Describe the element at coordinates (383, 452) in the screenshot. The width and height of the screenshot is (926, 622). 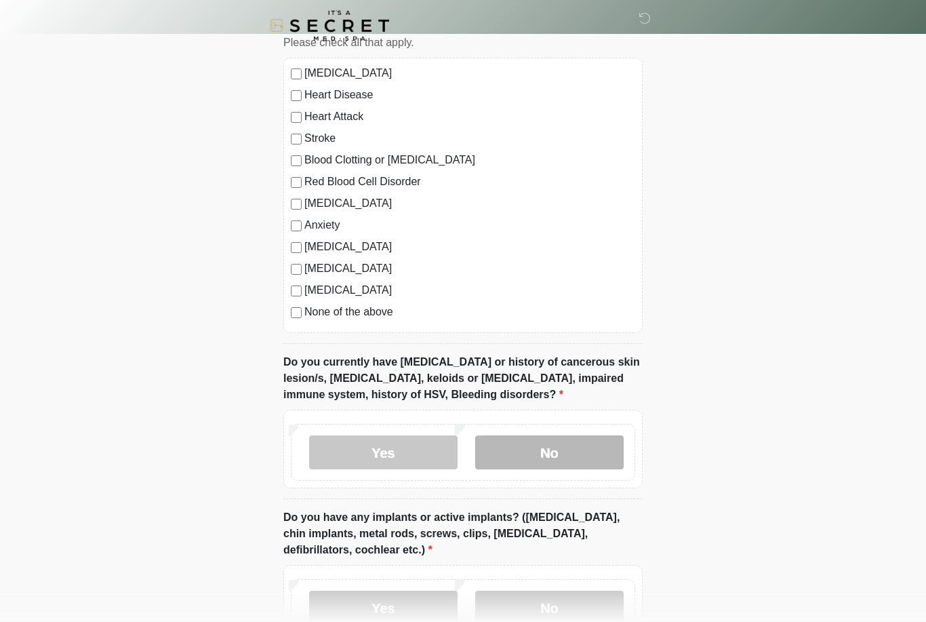
I see `label: Yes` at that location.